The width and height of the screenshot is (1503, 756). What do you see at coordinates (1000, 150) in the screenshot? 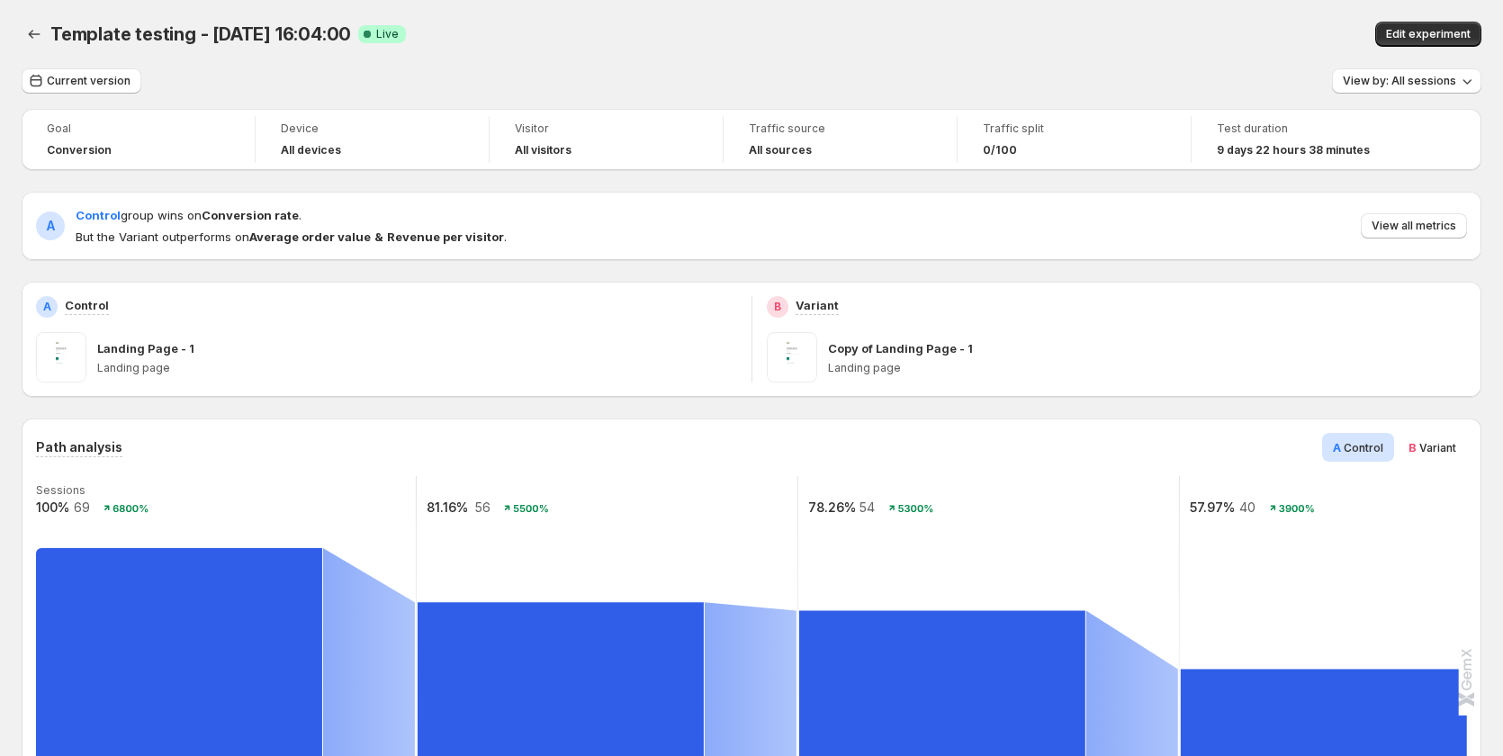
I see `span: 0/100` at bounding box center [1000, 150].